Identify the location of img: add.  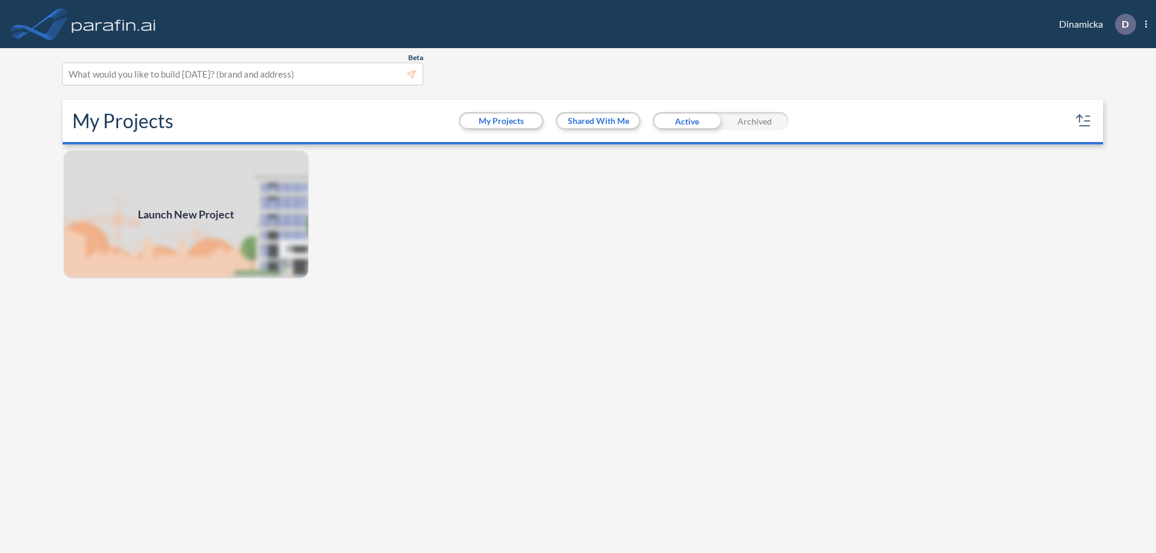
(186, 214).